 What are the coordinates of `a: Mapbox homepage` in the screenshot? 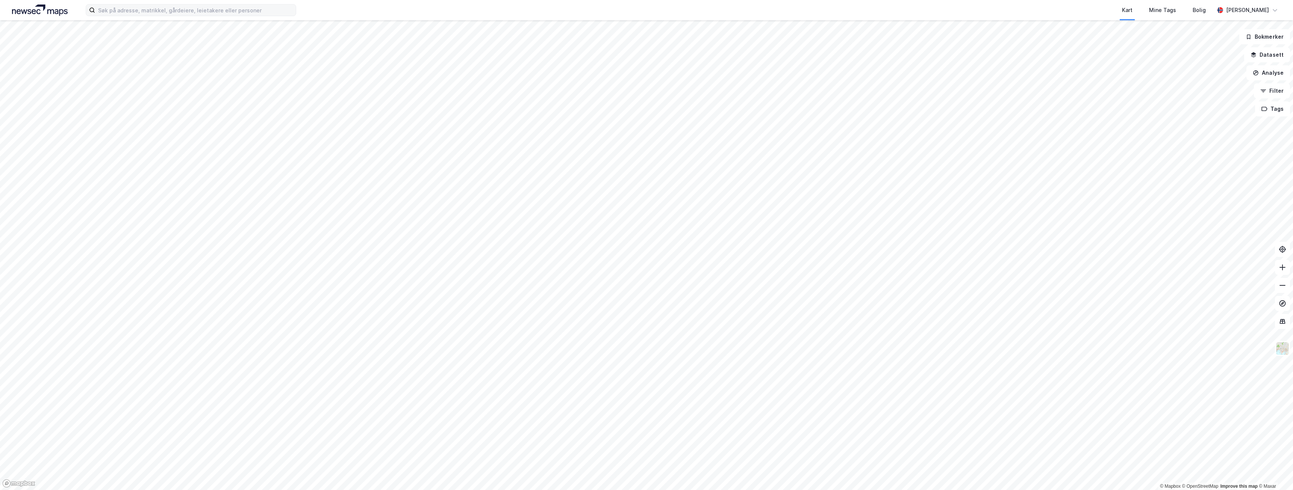 It's located at (19, 484).